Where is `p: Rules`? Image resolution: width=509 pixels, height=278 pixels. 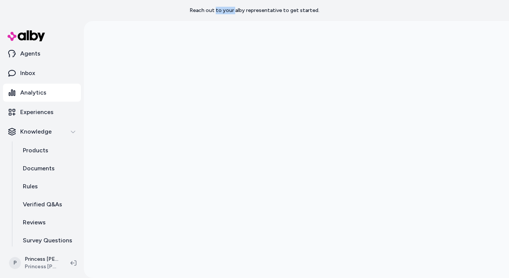
p: Rules is located at coordinates (30, 186).